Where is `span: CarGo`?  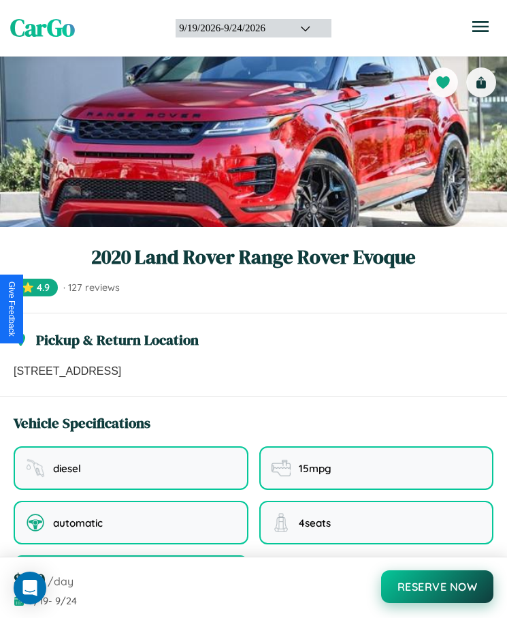
span: CarGo is located at coordinates (42, 28).